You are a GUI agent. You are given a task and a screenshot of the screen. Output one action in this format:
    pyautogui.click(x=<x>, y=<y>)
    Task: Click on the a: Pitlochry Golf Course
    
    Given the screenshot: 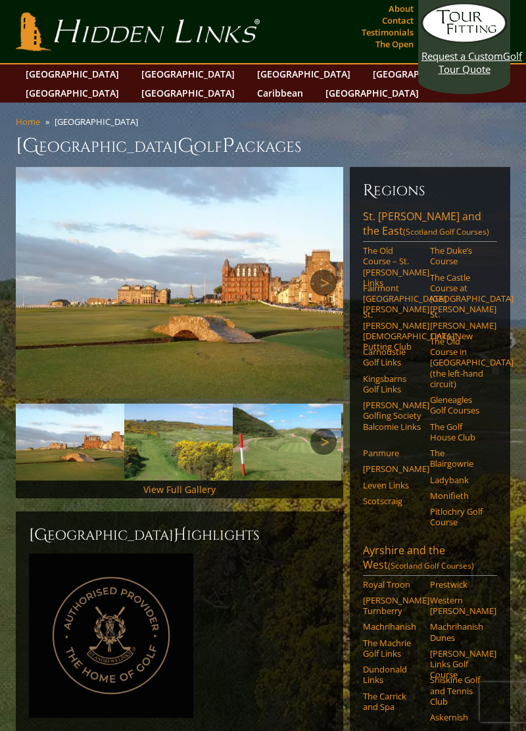 What is the action you would take?
    pyautogui.click(x=459, y=517)
    